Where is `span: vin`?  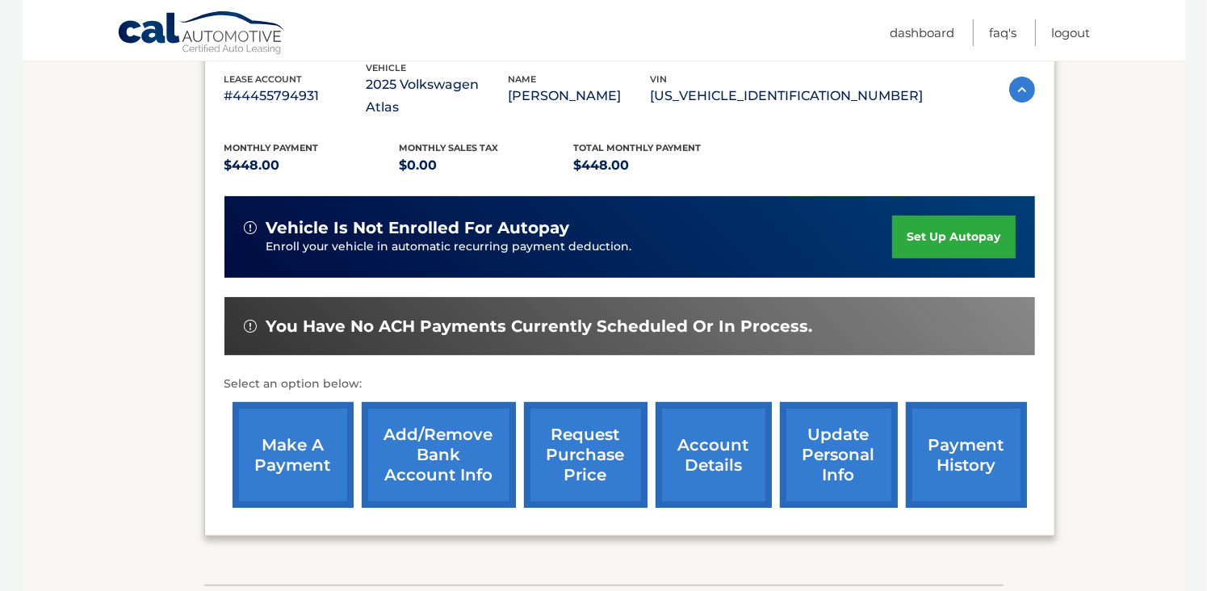 span: vin is located at coordinates (659, 79).